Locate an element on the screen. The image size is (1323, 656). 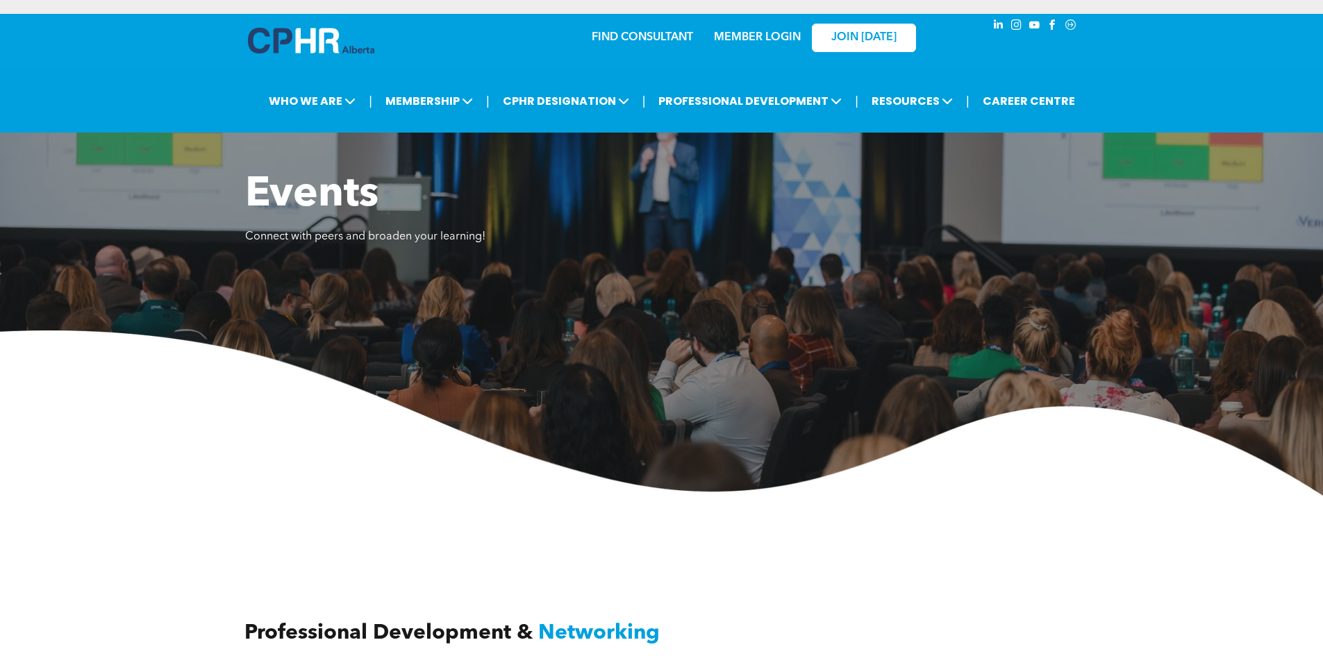
span: Connect with peers and broaden your learning! is located at coordinates (365, 237).